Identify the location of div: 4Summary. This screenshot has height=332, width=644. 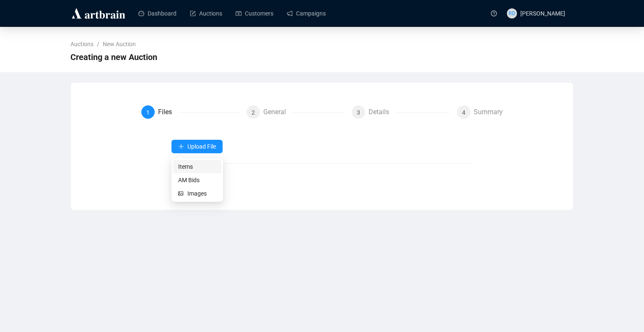
(480, 112).